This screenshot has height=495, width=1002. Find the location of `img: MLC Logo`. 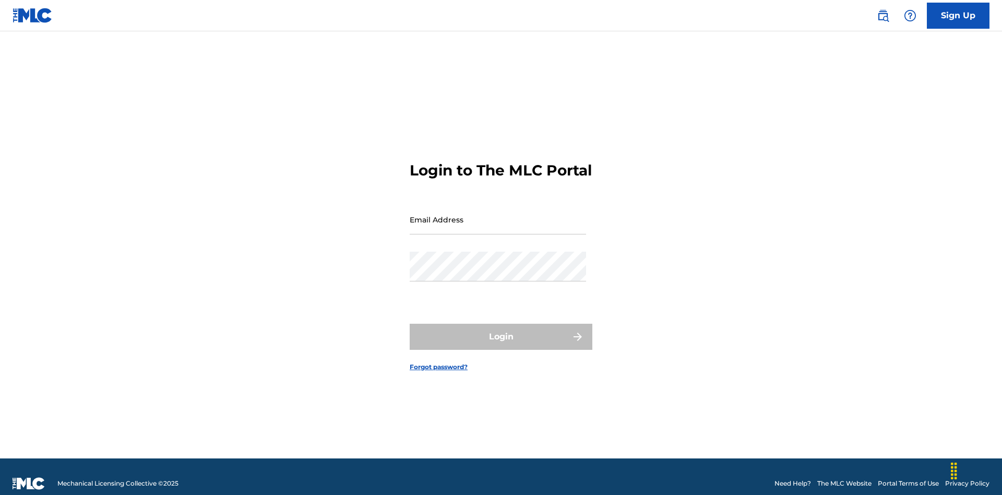

img: MLC Logo is located at coordinates (32, 15).